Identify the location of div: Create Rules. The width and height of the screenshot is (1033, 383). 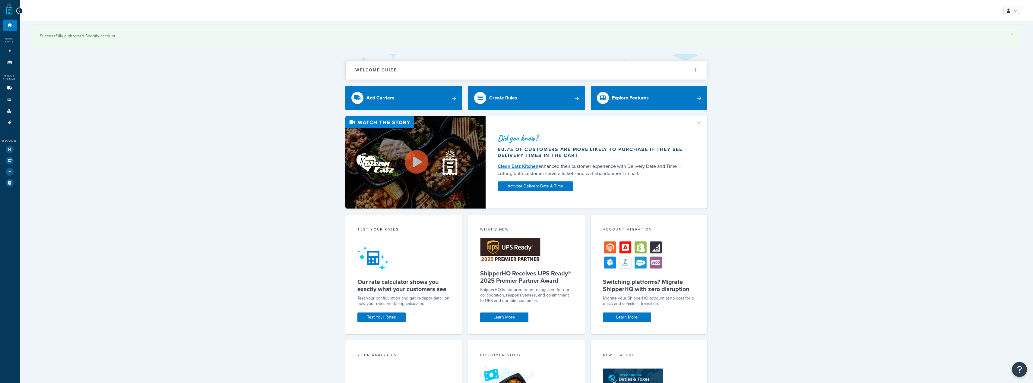
(503, 98).